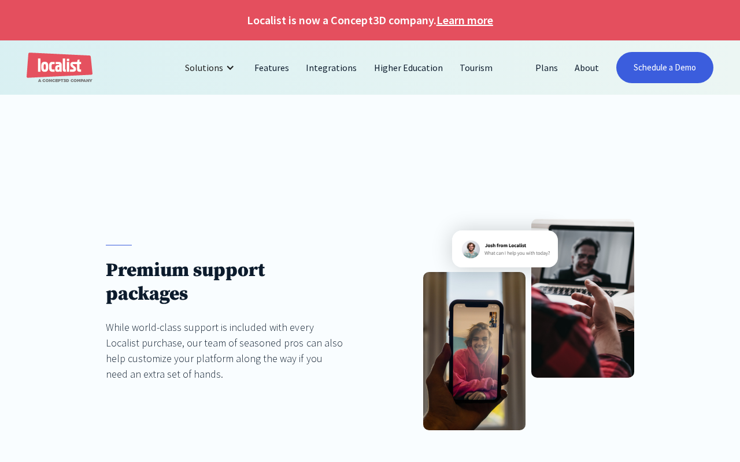 The width and height of the screenshot is (740, 462). Describe the element at coordinates (409, 68) in the screenshot. I see `a: Higher Education` at that location.